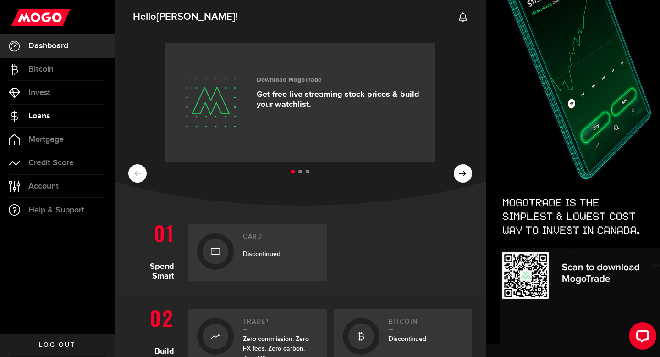 This screenshot has height=357, width=660. What do you see at coordinates (44, 186) in the screenshot?
I see `span: Account` at bounding box center [44, 186].